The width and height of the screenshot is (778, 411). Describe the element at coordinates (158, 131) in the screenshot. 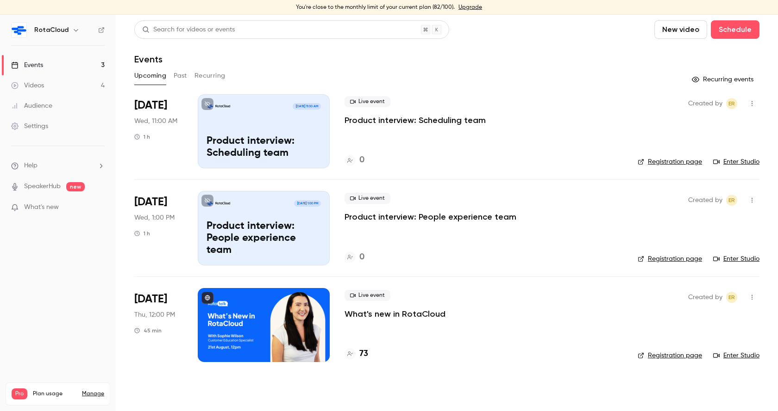

I see `div: Aug 20 Wed, 11:00 AM (Europe/London)` at that location.